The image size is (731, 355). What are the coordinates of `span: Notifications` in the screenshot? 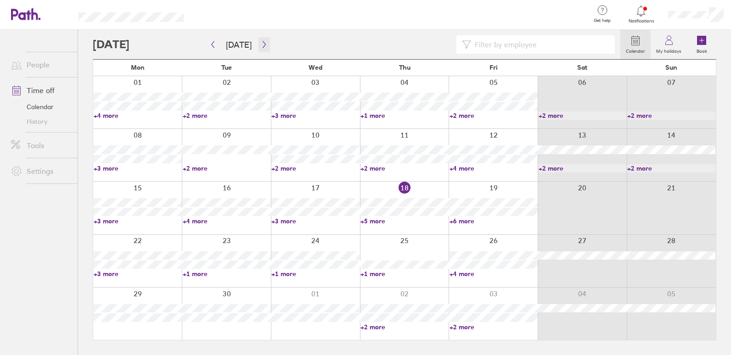 It's located at (641, 21).